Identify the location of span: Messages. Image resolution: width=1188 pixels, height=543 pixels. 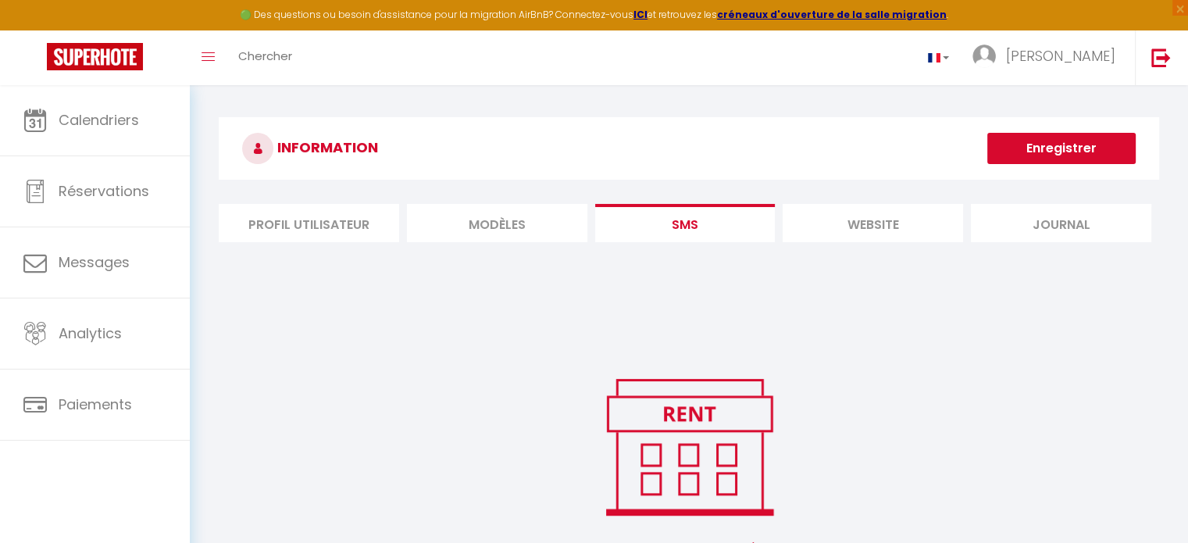
(94, 262).